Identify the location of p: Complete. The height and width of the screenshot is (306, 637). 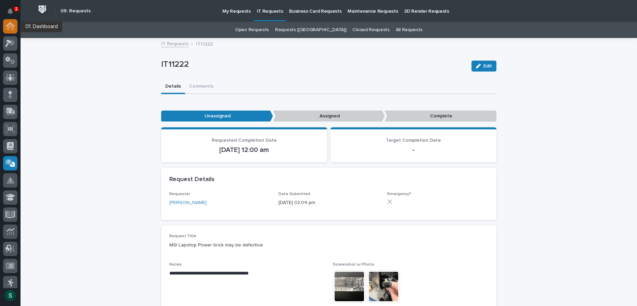
(440, 116).